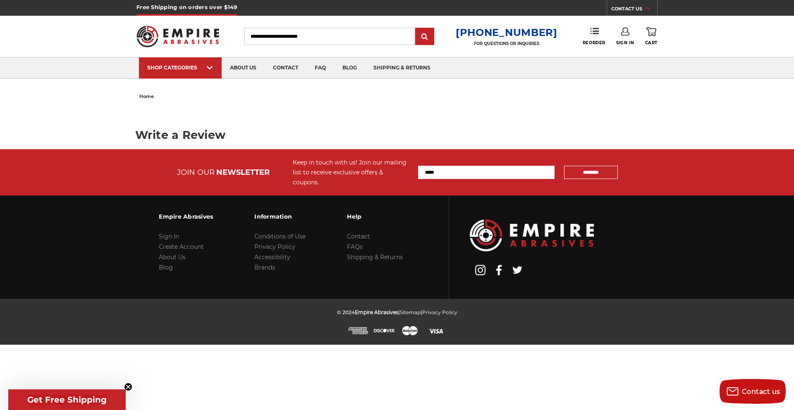 The image size is (794, 410). What do you see at coordinates (67, 400) in the screenshot?
I see `div: Get Free ShippingClose teaser` at bounding box center [67, 400].